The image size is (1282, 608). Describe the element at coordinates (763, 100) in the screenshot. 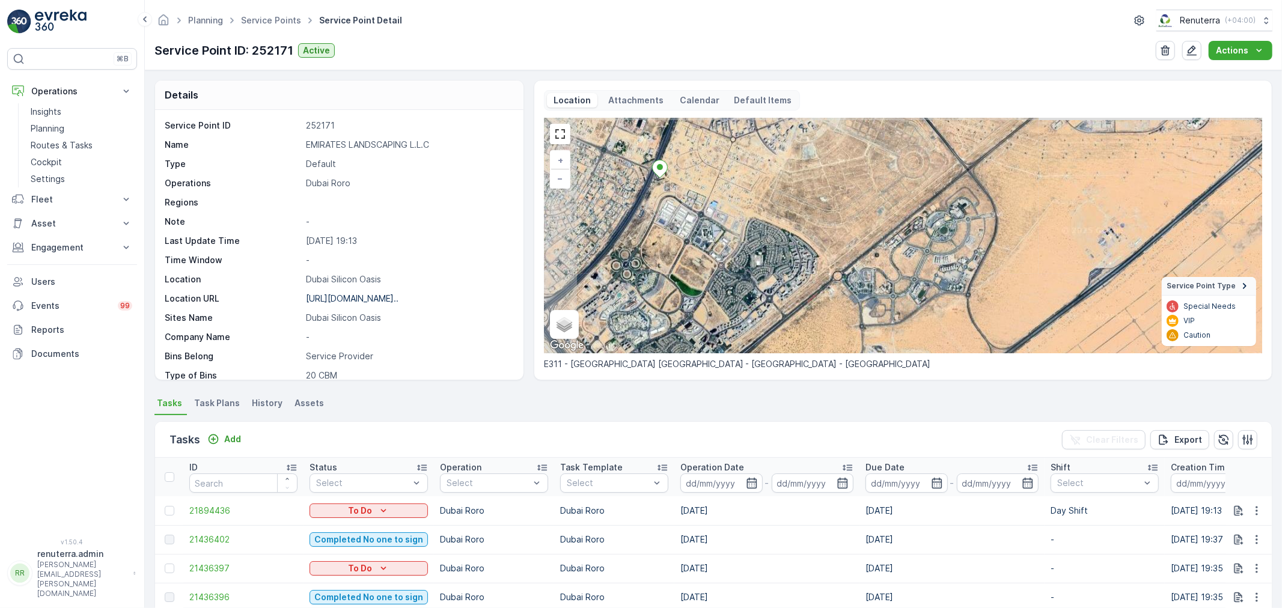

I see `p: Default Items` at that location.